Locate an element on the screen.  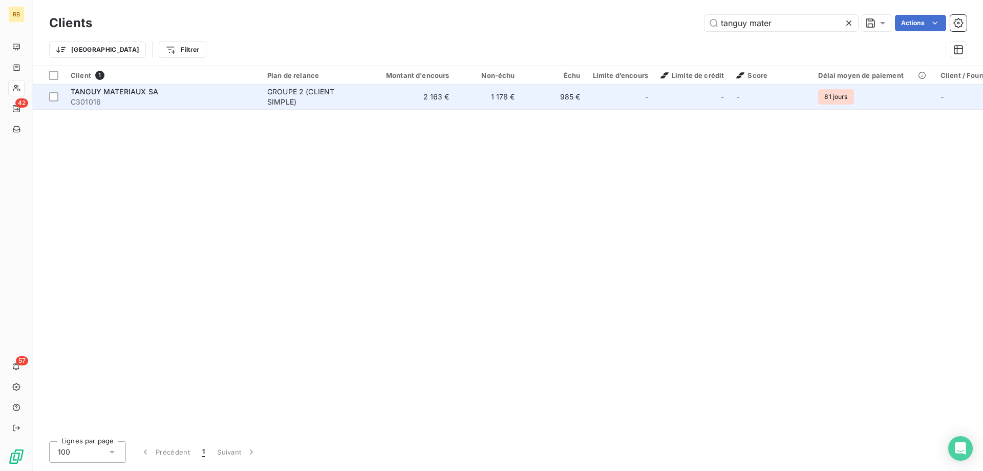
span: Client is located at coordinates (81, 75).